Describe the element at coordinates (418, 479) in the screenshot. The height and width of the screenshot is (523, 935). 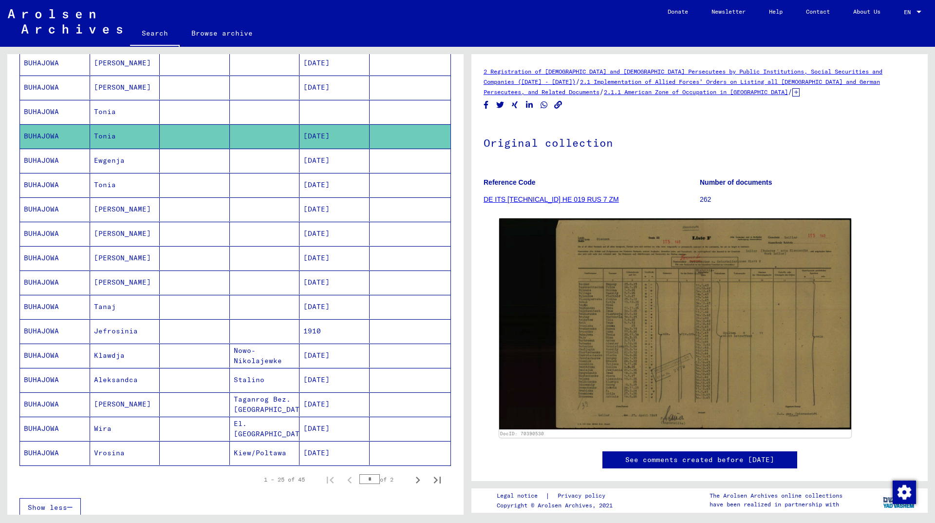
I see `button: Next page` at that location.